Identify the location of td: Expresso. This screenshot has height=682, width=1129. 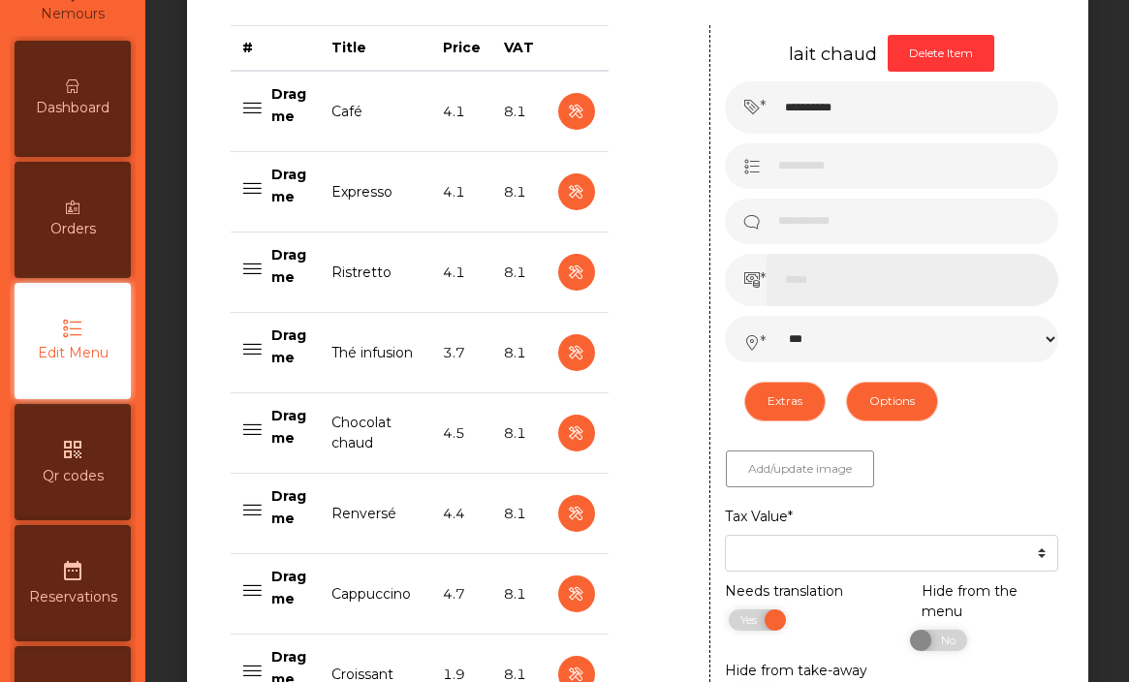
(375, 192).